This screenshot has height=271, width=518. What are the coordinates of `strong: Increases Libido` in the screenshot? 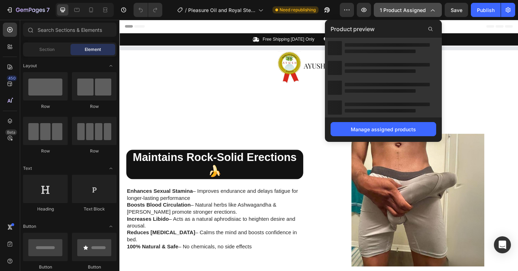 It's located at (30, 213).